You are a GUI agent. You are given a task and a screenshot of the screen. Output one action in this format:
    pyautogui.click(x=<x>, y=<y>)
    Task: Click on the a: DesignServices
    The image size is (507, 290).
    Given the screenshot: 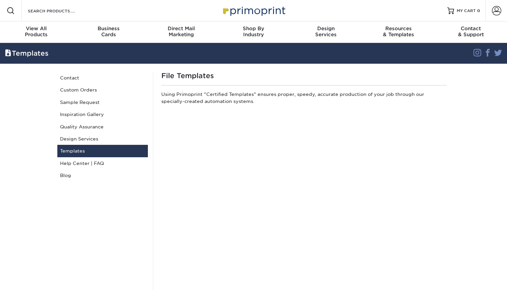 What is the action you would take?
    pyautogui.click(x=326, y=32)
    